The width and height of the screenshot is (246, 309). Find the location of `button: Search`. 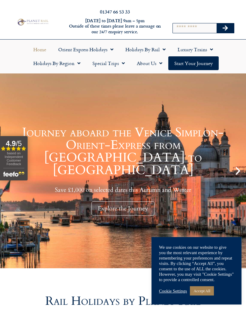

button: Search is located at coordinates (225, 28).